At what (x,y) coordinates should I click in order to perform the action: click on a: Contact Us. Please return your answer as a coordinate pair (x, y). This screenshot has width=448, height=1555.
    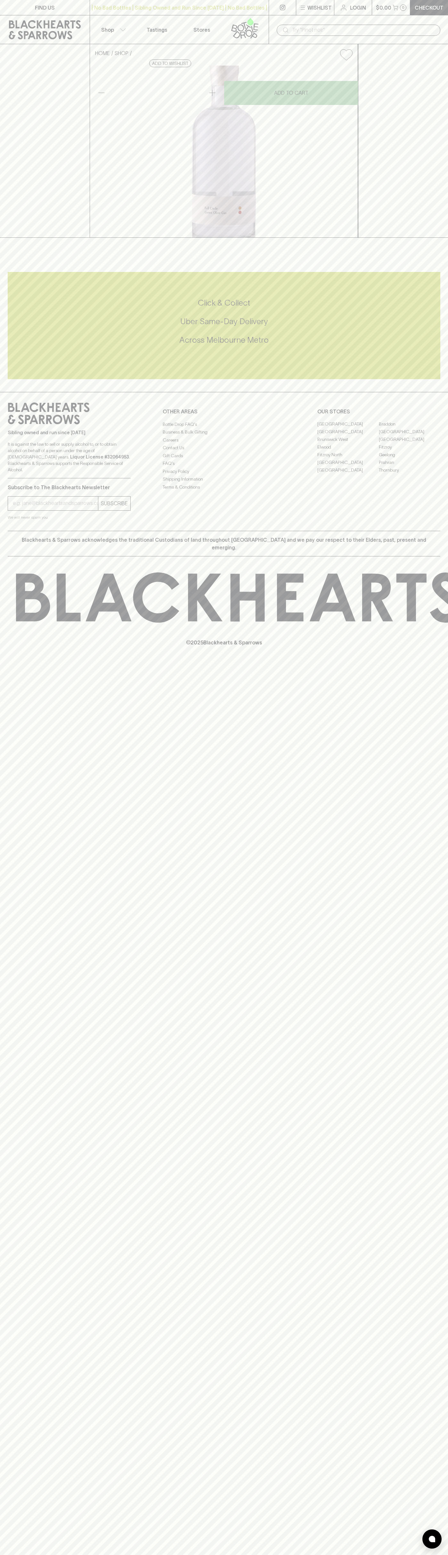
    Looking at the image, I should click on (224, 448).